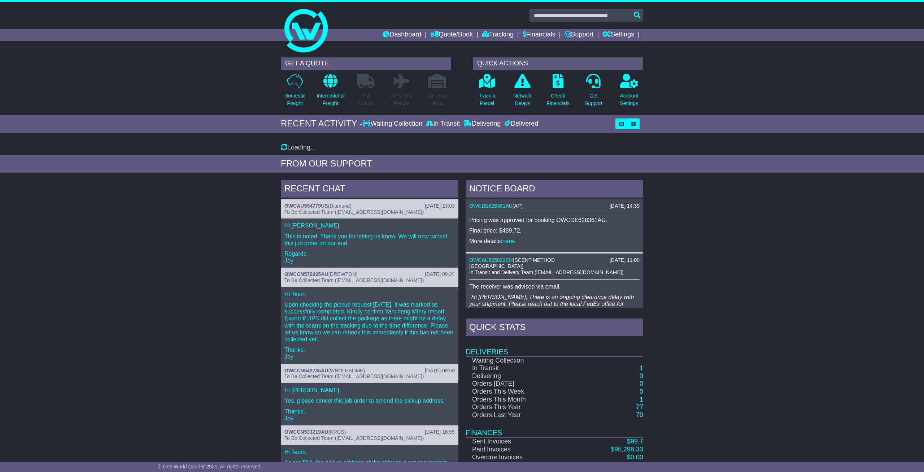 The image size is (924, 472). Describe the element at coordinates (554, 220) in the screenshot. I see `p: Pricing was approved for booking OWCDE628361AU.` at that location.